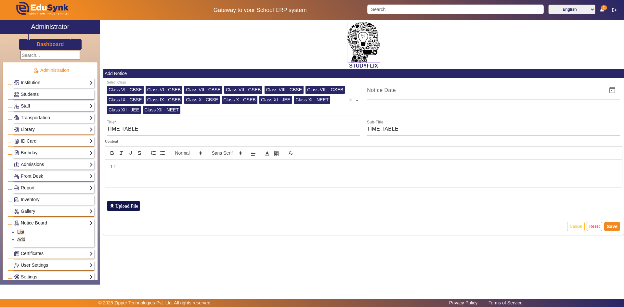 Image resolution: width=624 pixels, height=307 pixels. Describe the element at coordinates (276, 100) in the screenshot. I see `div: Class XI - JEE` at that location.